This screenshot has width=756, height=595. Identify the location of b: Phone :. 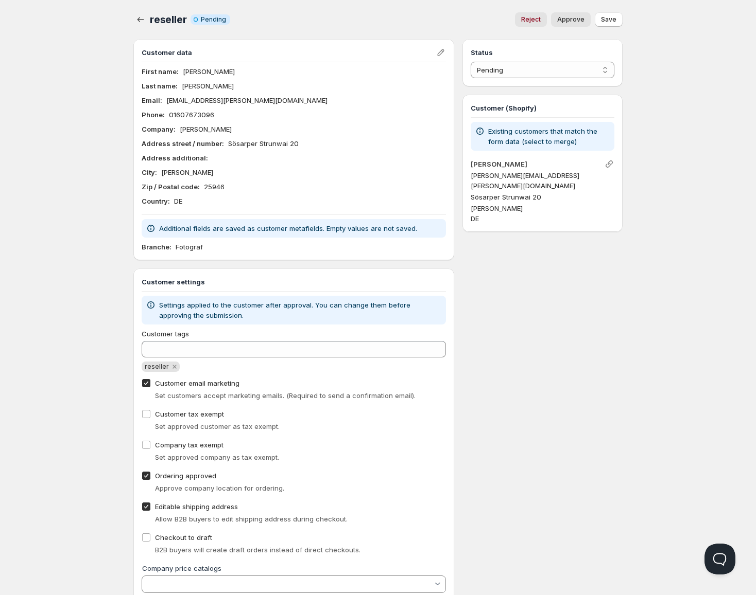
(153, 115).